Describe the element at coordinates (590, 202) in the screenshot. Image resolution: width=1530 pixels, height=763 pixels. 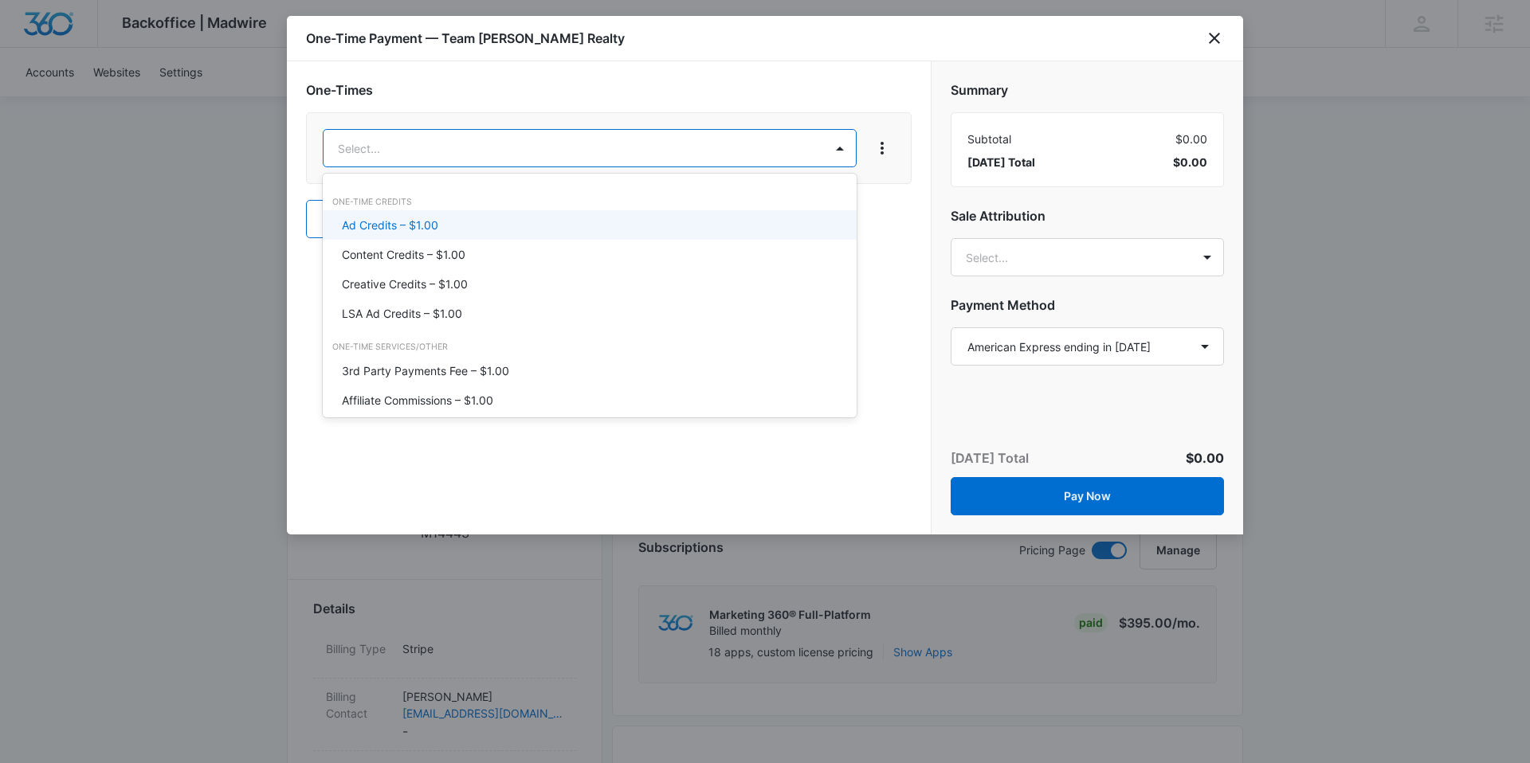
I see `div: One-Time Credits` at that location.